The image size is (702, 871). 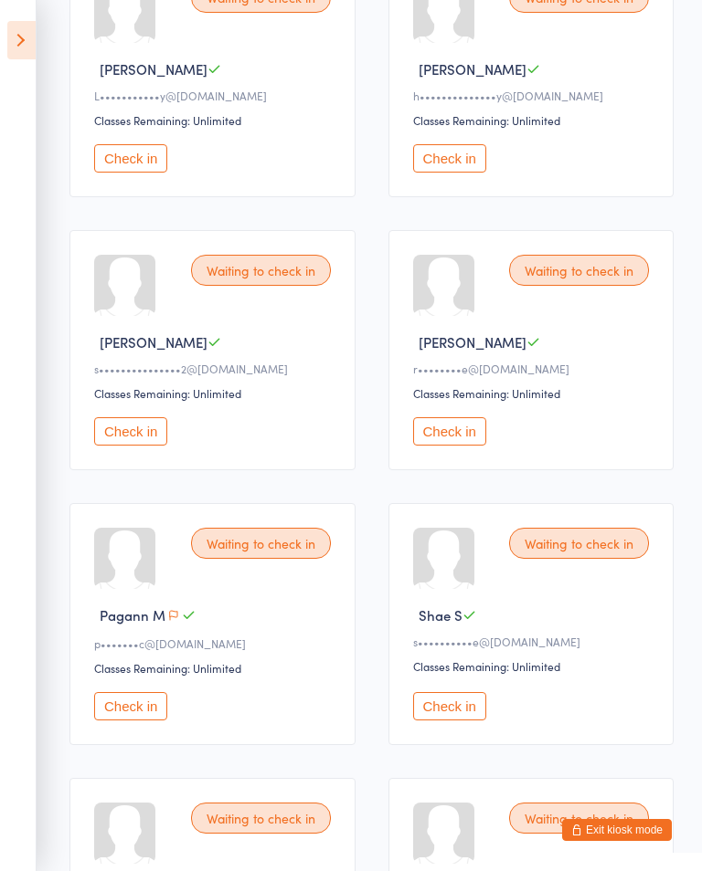 What do you see at coordinates (132, 615) in the screenshot?
I see `span: Pagann M` at bounding box center [132, 615].